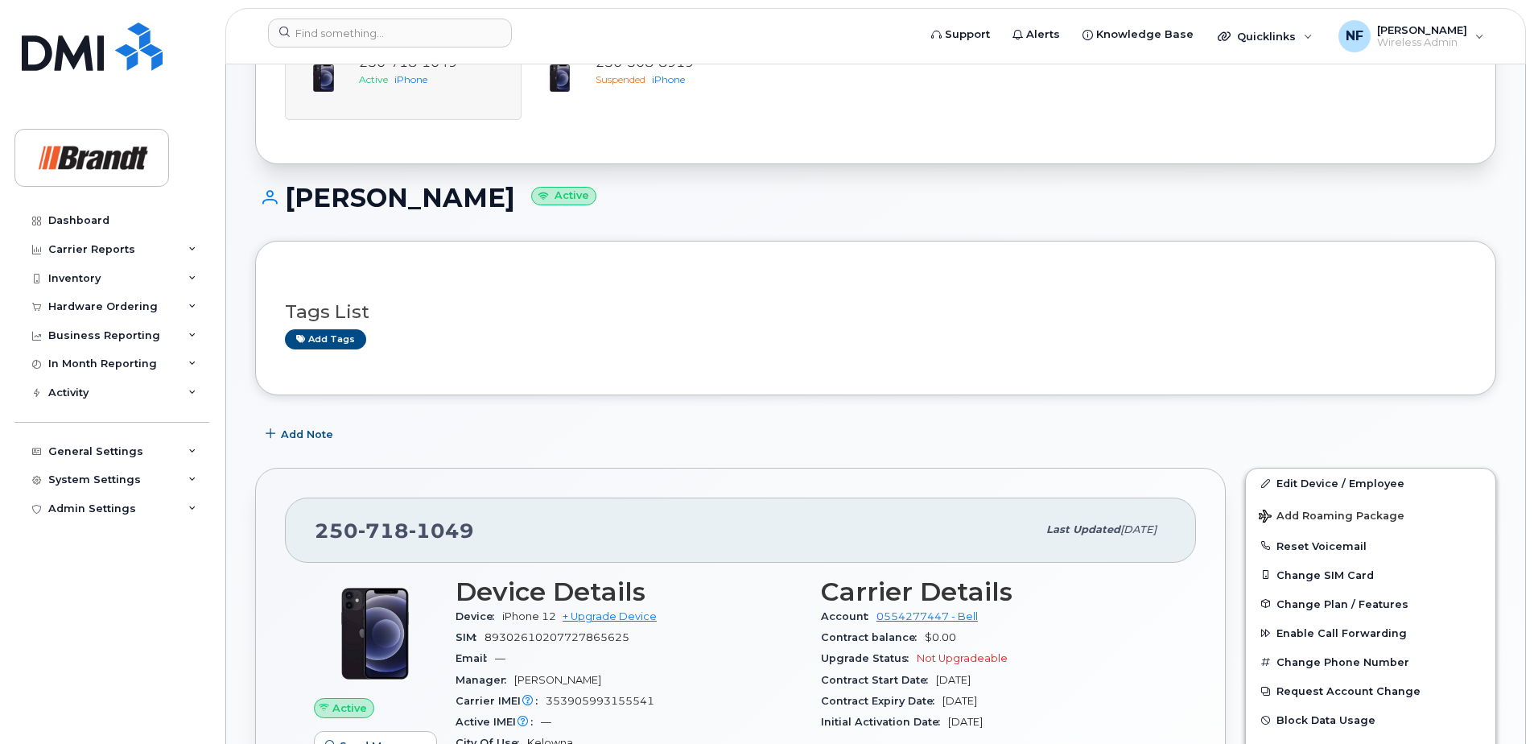  I want to click on button: Change SIM Card, so click(1371, 575).